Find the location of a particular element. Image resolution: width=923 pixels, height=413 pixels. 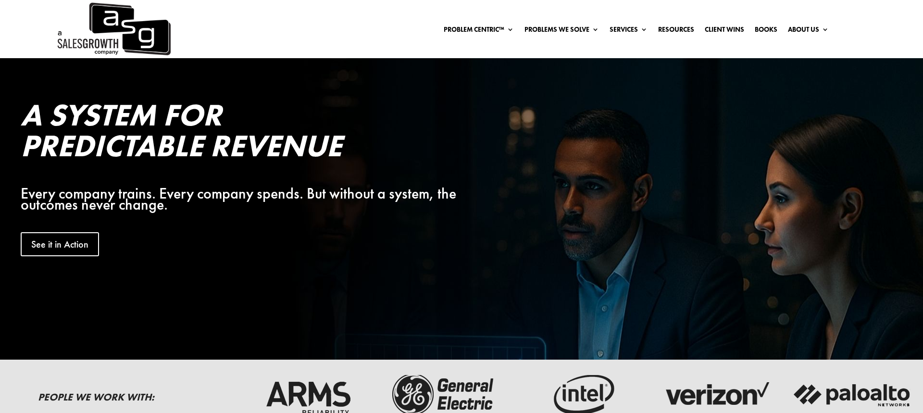

div: Every company trains. Every company spends. But without a system, the outcomes never change. is located at coordinates (248, 199).